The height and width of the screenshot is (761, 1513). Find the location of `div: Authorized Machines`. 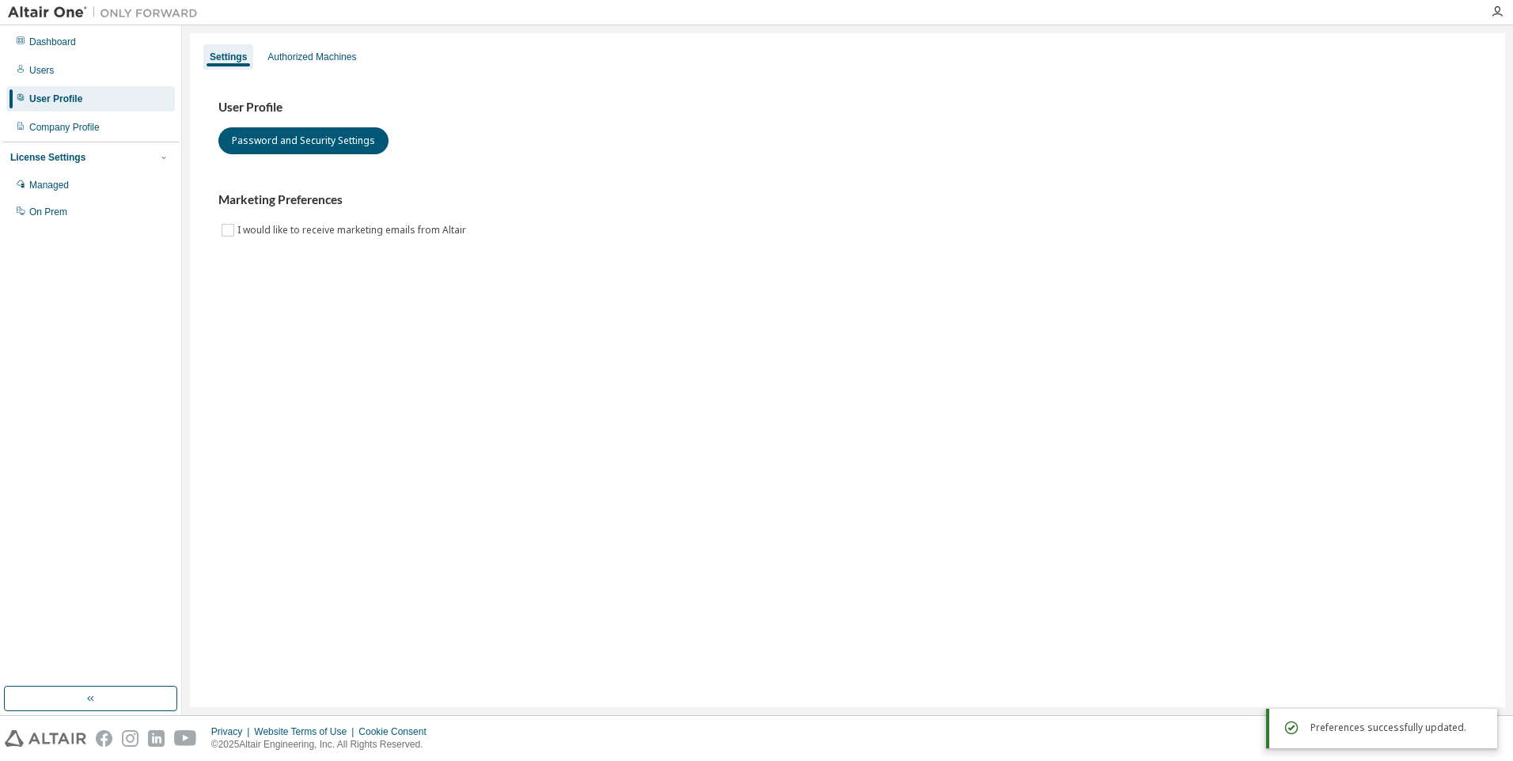

div: Authorized Machines is located at coordinates (312, 57).